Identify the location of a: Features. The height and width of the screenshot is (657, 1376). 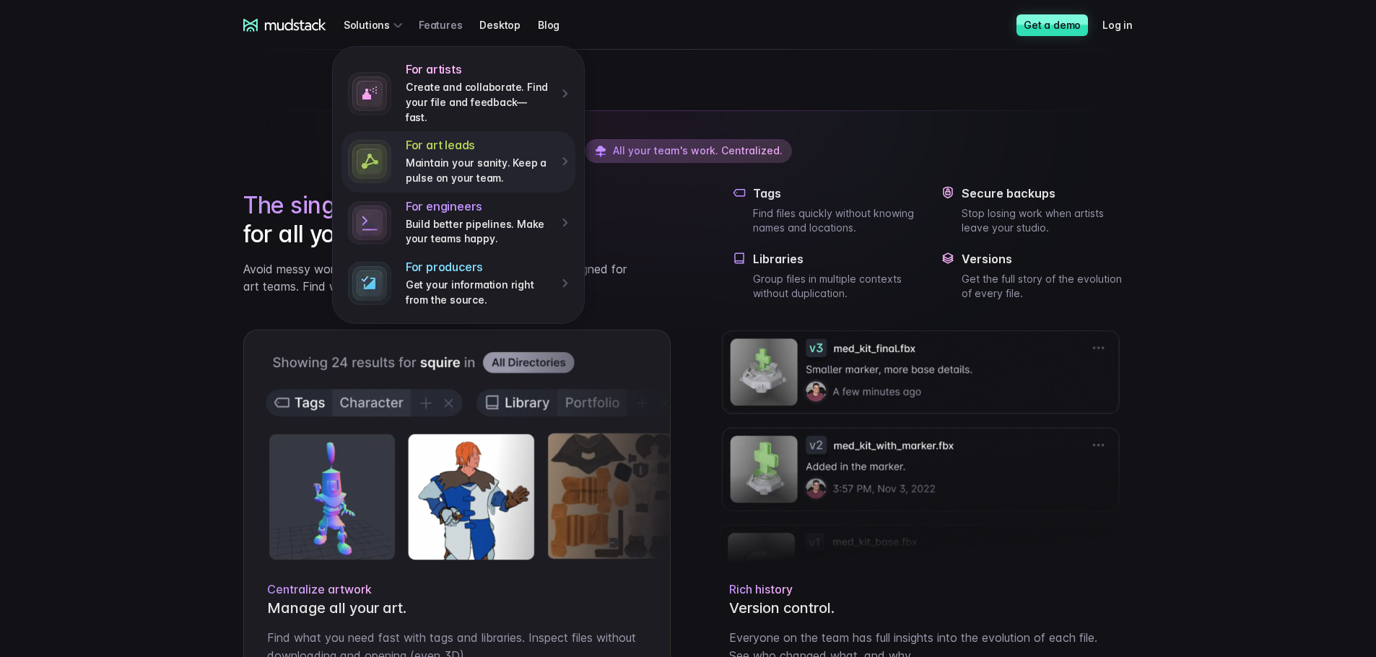
(449, 25).